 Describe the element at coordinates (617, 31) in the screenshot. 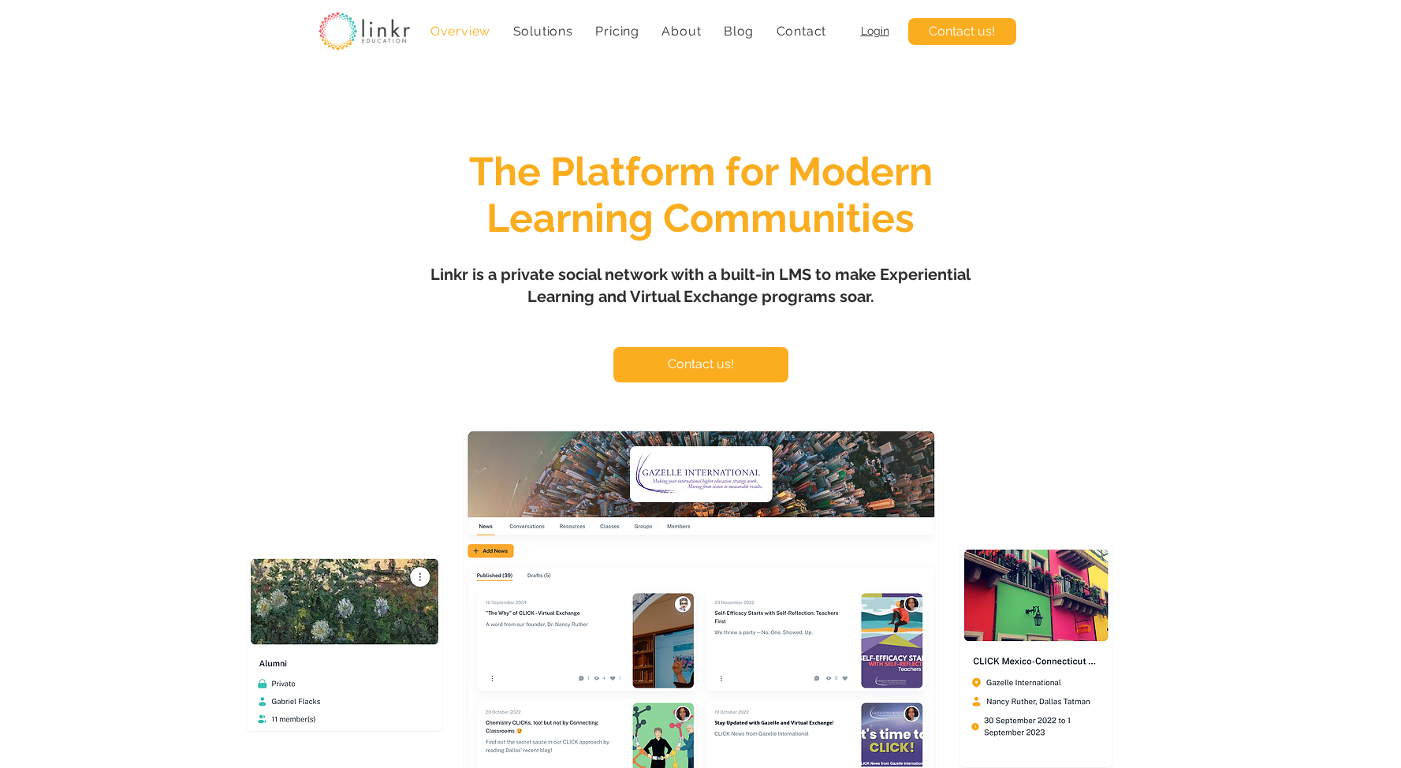

I see `span: Pricing` at that location.